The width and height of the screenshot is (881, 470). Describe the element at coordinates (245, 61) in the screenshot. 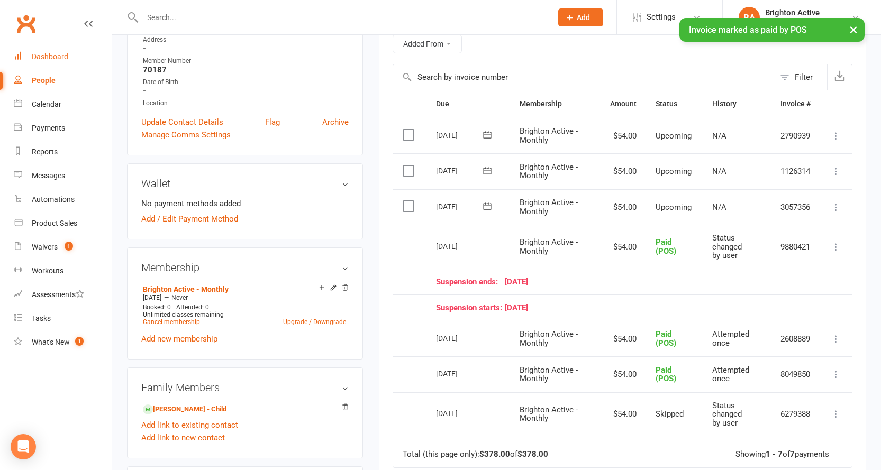

I see `div: Member Number` at that location.